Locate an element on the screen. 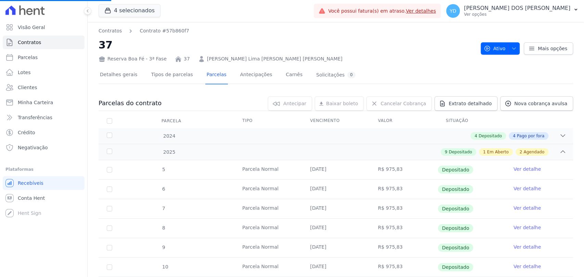 The height and width of the screenshot is (277, 584). span: Agendado is located at coordinates (534, 152).